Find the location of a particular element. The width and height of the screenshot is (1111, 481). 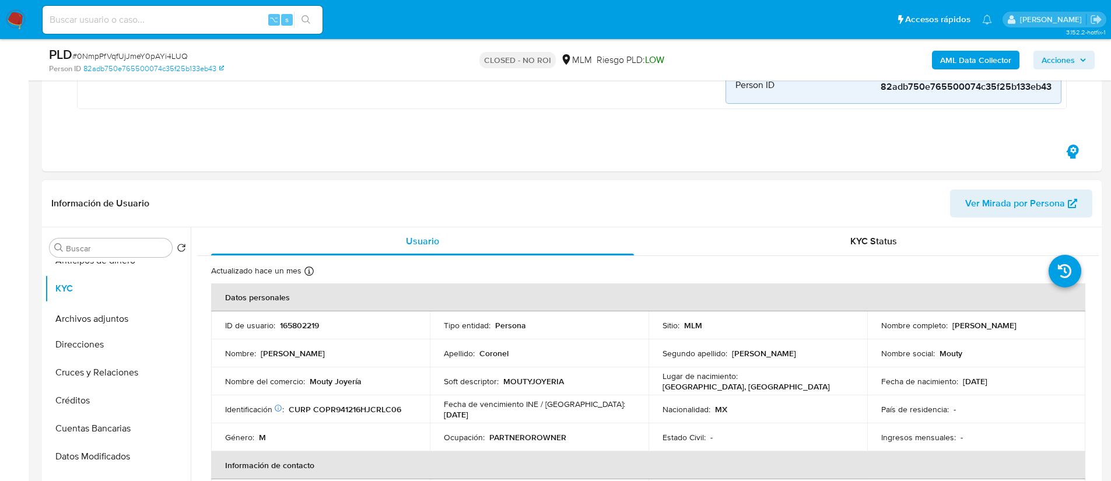

h1: Información de Usuario is located at coordinates (100, 203).